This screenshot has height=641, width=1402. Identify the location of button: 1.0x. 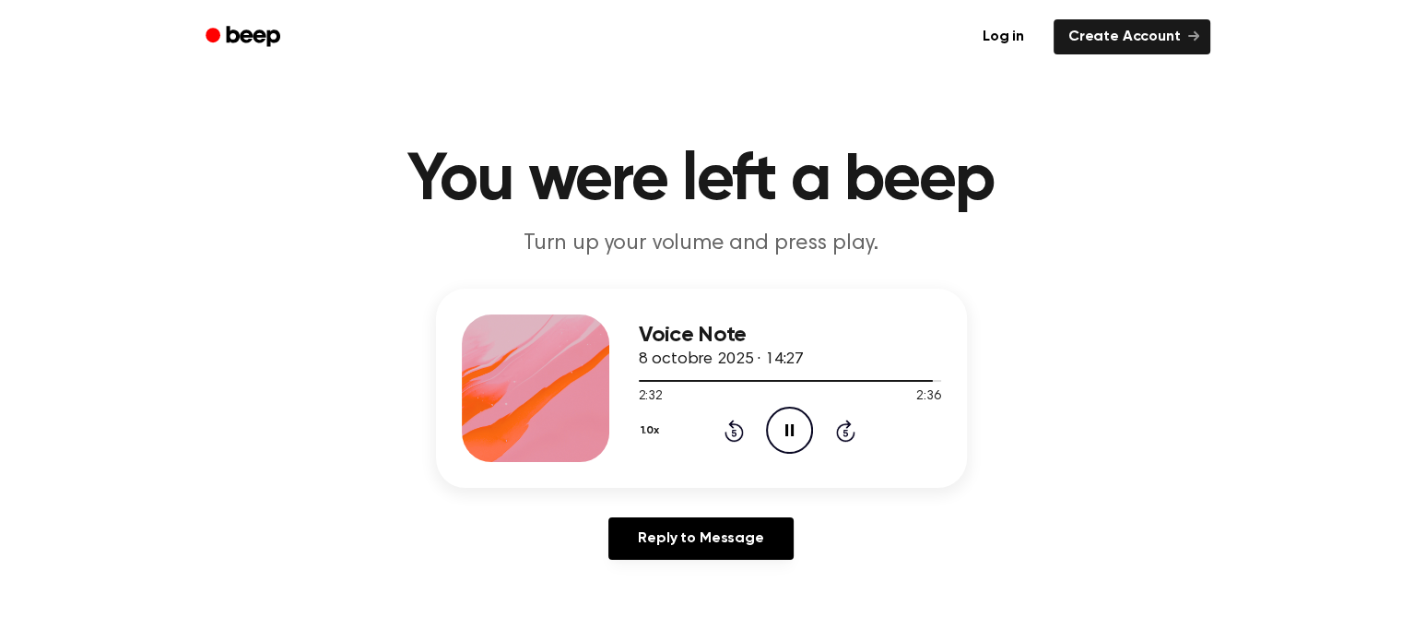
(653, 431).